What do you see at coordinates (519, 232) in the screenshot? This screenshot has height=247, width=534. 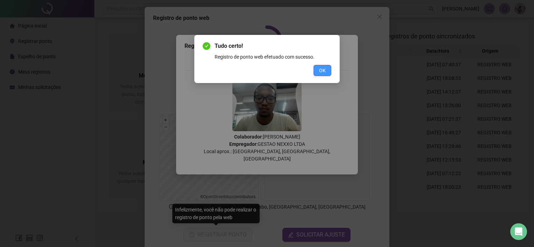 I see `div: Open Intercom Messenger` at bounding box center [519, 232].